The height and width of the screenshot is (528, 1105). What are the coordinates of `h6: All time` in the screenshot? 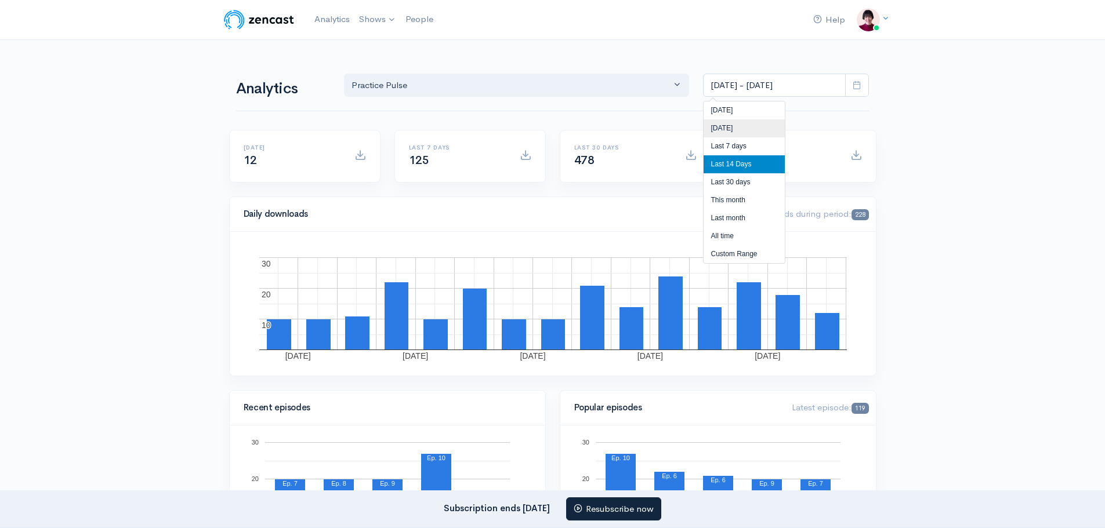 It's located at (788, 147).